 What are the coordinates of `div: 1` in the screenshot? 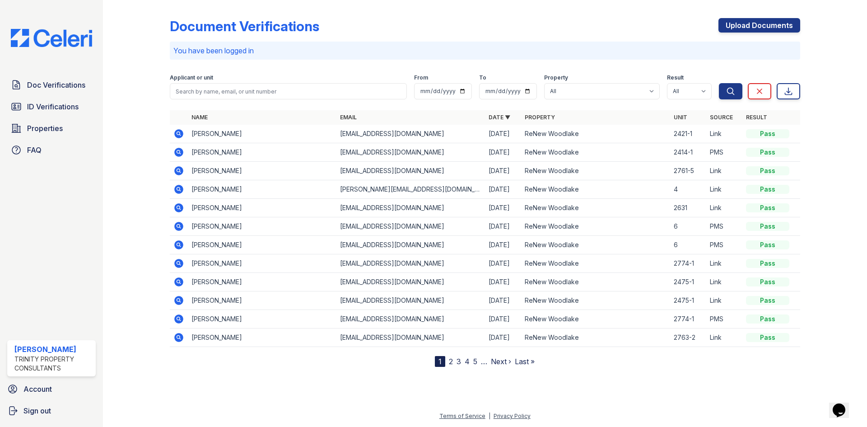 It's located at (440, 361).